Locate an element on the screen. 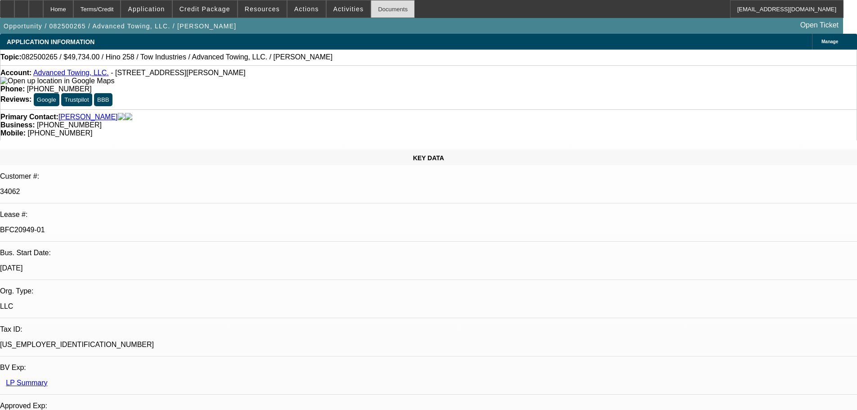  span: Credit Package is located at coordinates (205, 9).